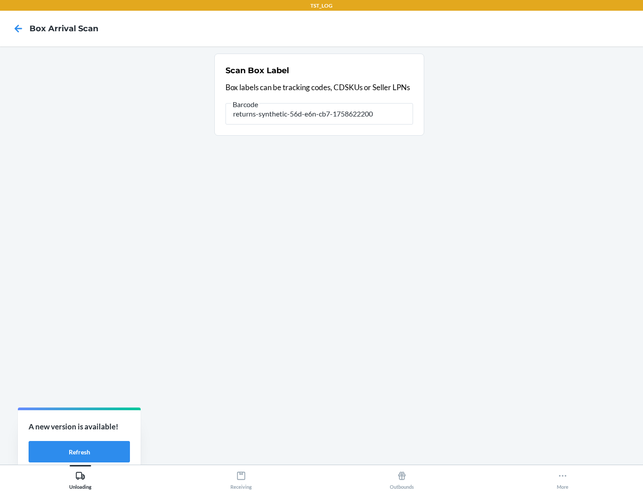 This screenshot has height=491, width=643. Describe the element at coordinates (257, 71) in the screenshot. I see `h2: Scan Box Label` at that location.